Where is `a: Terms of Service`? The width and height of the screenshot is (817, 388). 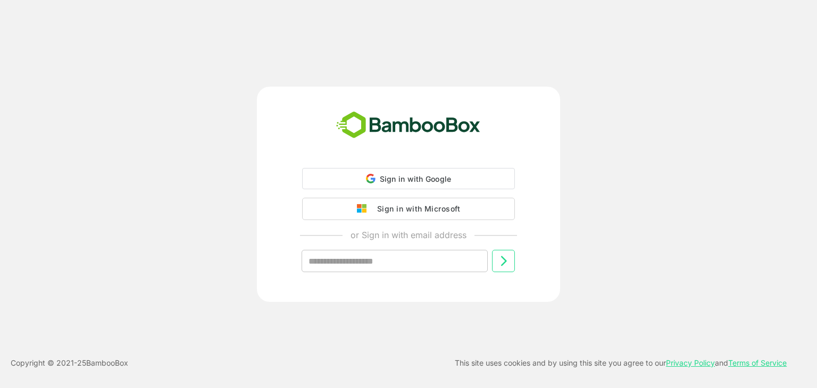
a: Terms of Service is located at coordinates (757, 363).